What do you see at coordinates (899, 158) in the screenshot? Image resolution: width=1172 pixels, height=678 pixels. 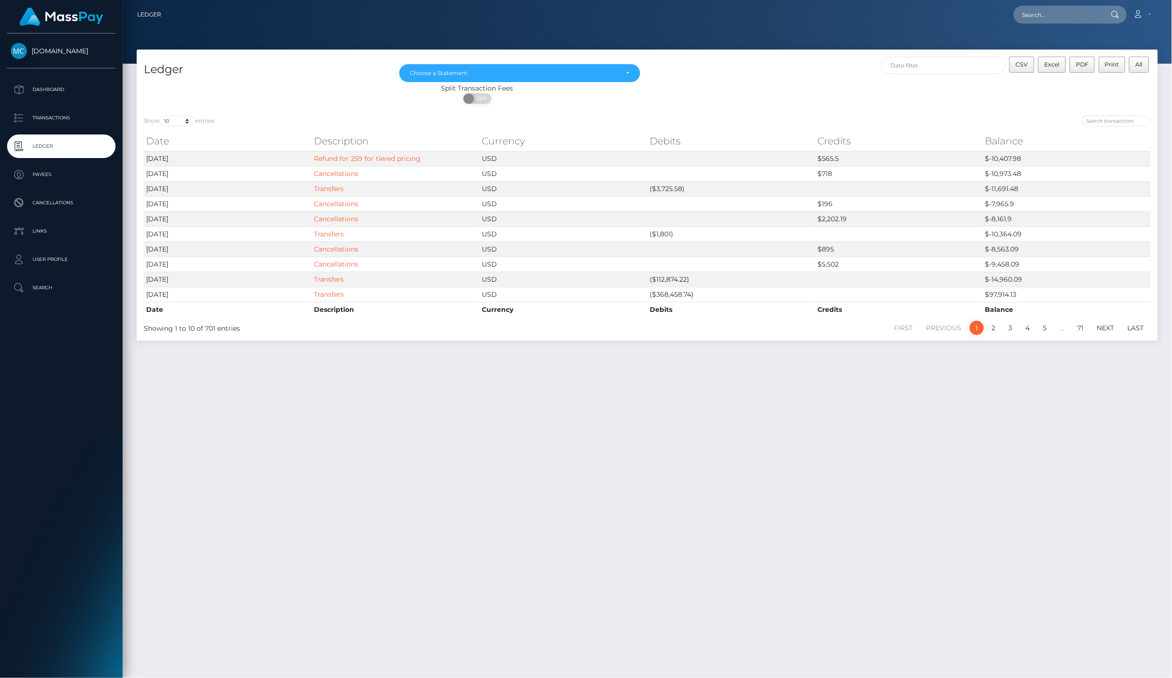 I see `td: $565.5` at bounding box center [899, 158].